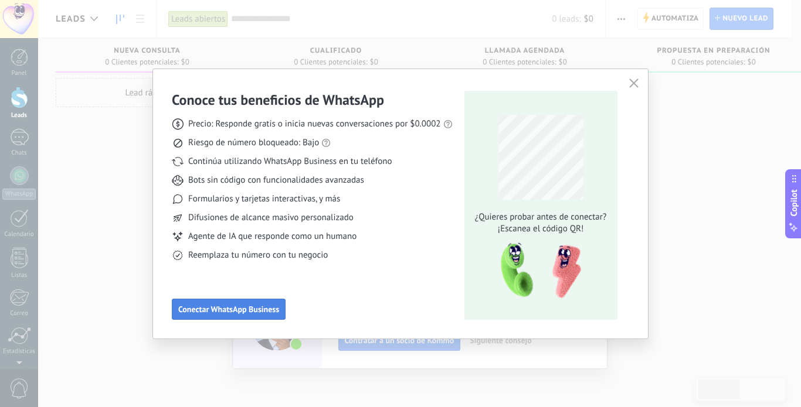  What do you see at coordinates (229, 310) in the screenshot?
I see `button: Conectar WhatsApp Business` at bounding box center [229, 310].